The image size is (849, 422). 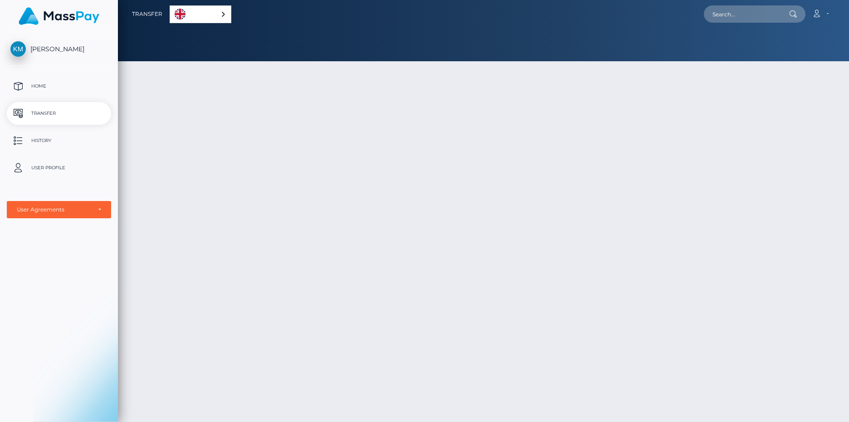 What do you see at coordinates (201, 14) in the screenshot?
I see `aside: Language selected: English` at bounding box center [201, 14].